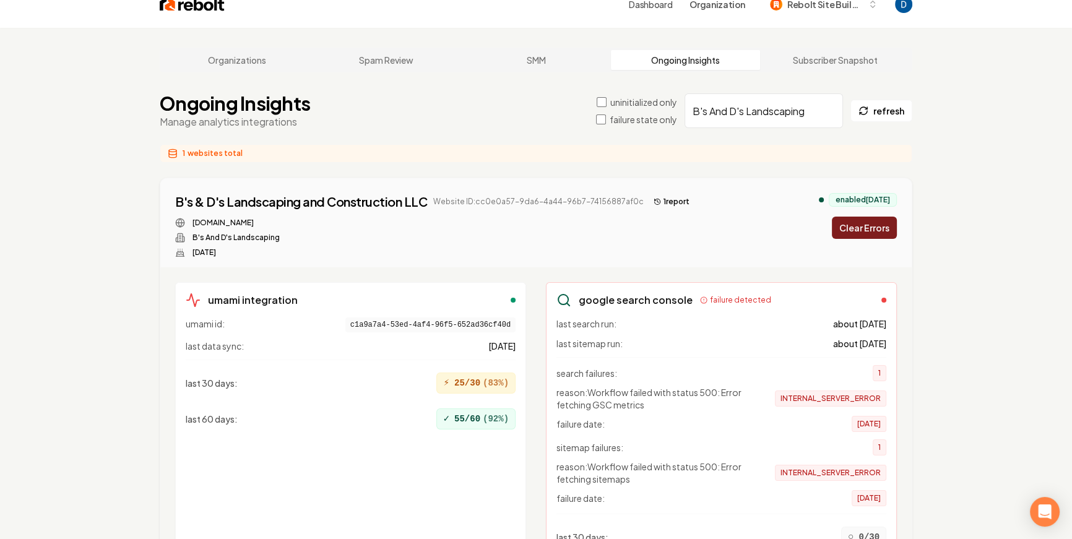  I want to click on div: 25/30, so click(476, 383).